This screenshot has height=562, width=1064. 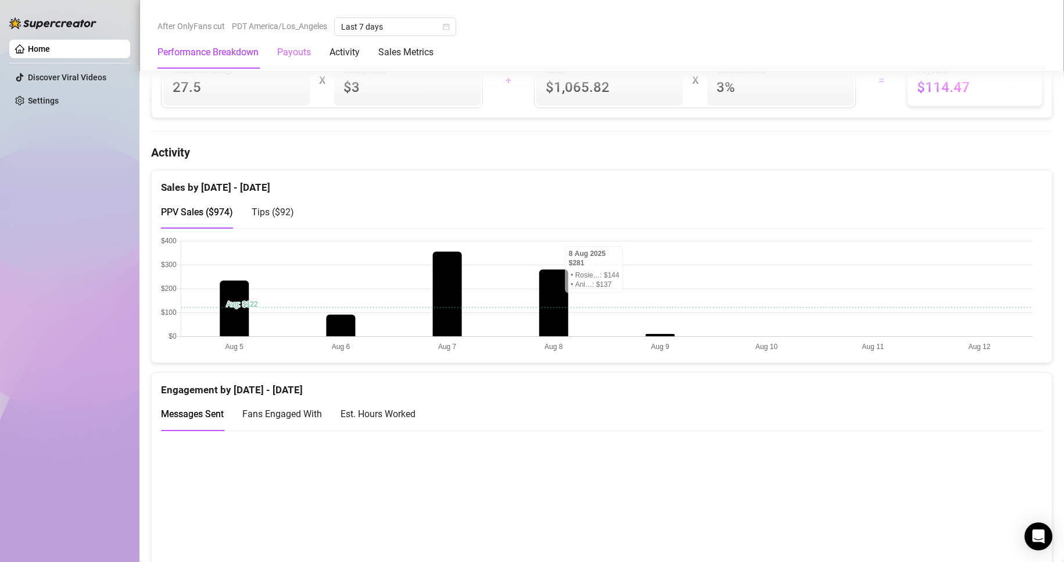 I want to click on a: Home, so click(x=39, y=49).